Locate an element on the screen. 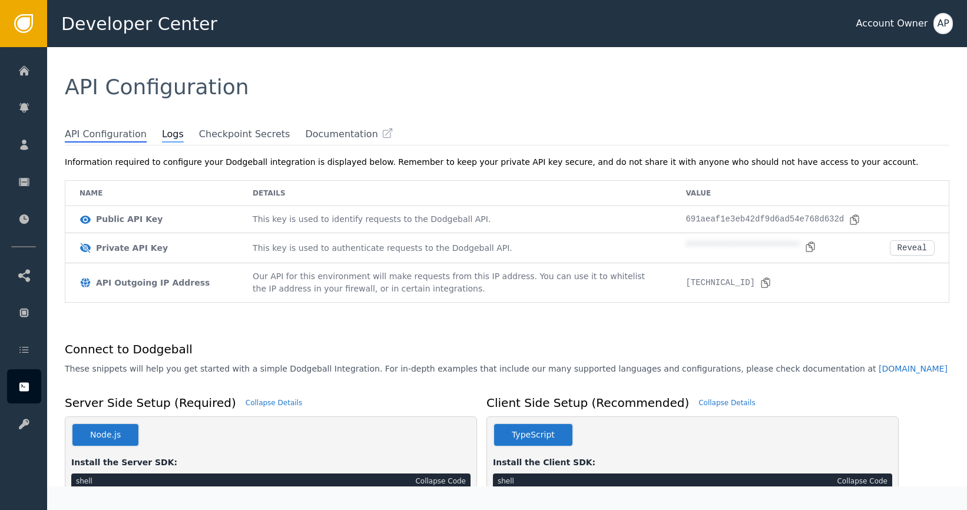 The width and height of the screenshot is (967, 510). h1: Server Side Setup (Required) is located at coordinates (150, 403).